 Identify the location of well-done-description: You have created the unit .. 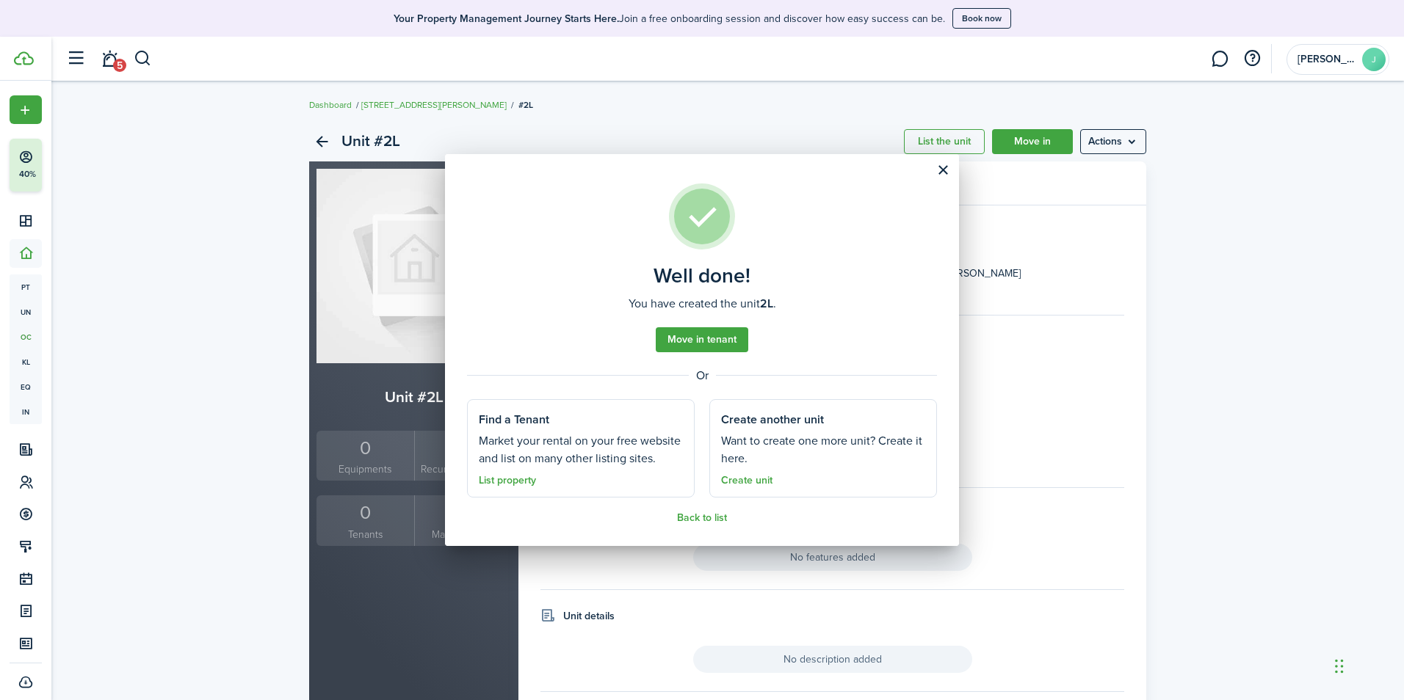
(702, 304).